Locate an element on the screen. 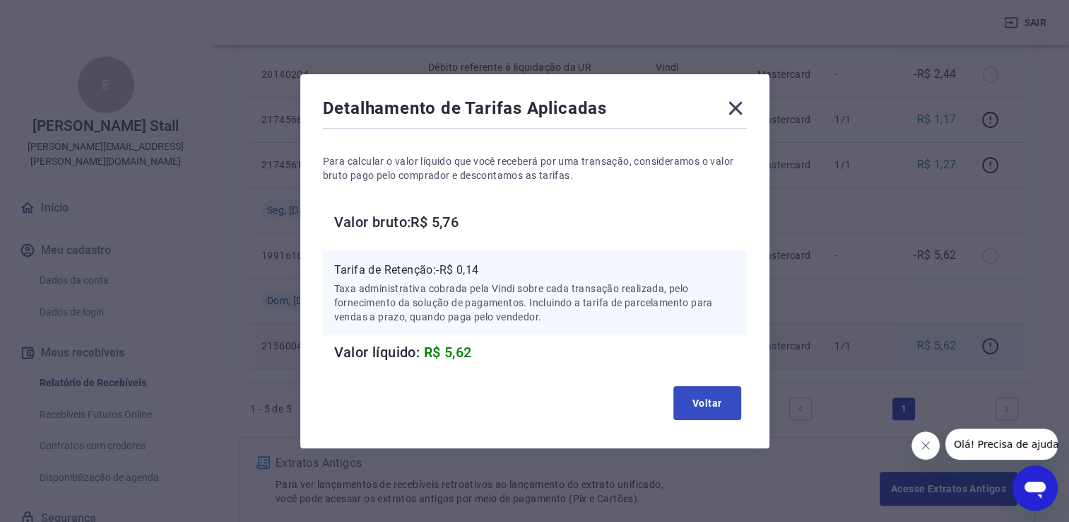 The height and width of the screenshot is (522, 1069). h6: Valor bruto: R$ 5,76 is located at coordinates (541, 222).